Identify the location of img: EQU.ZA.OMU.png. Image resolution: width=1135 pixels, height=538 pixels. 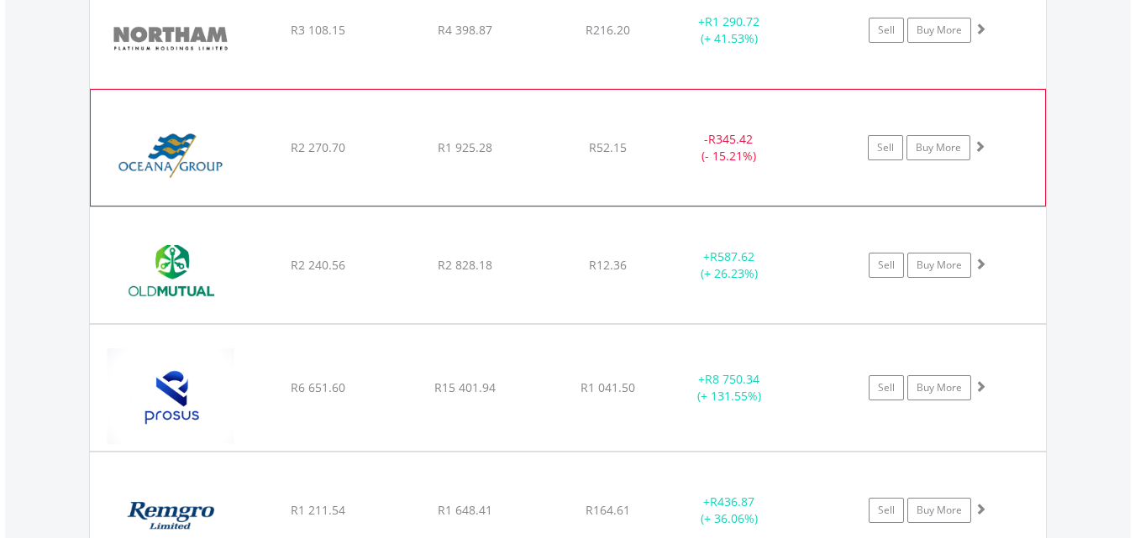
(171, 274).